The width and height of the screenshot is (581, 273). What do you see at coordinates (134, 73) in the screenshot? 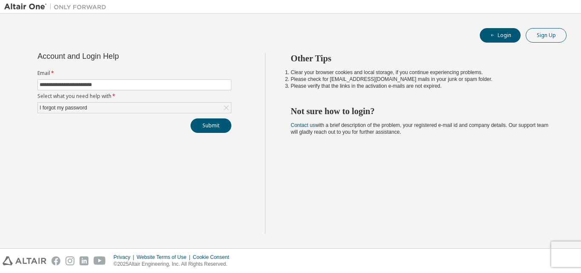
I see `label: Email` at bounding box center [134, 73].